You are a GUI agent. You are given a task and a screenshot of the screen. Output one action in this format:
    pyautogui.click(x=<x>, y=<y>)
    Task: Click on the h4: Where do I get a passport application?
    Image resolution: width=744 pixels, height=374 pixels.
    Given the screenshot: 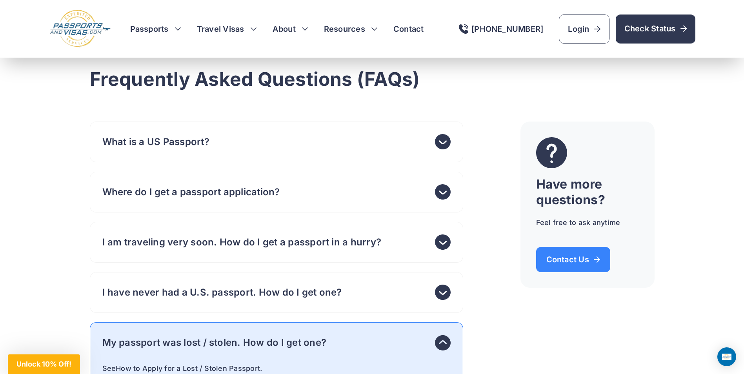 What is the action you would take?
    pyautogui.click(x=191, y=192)
    